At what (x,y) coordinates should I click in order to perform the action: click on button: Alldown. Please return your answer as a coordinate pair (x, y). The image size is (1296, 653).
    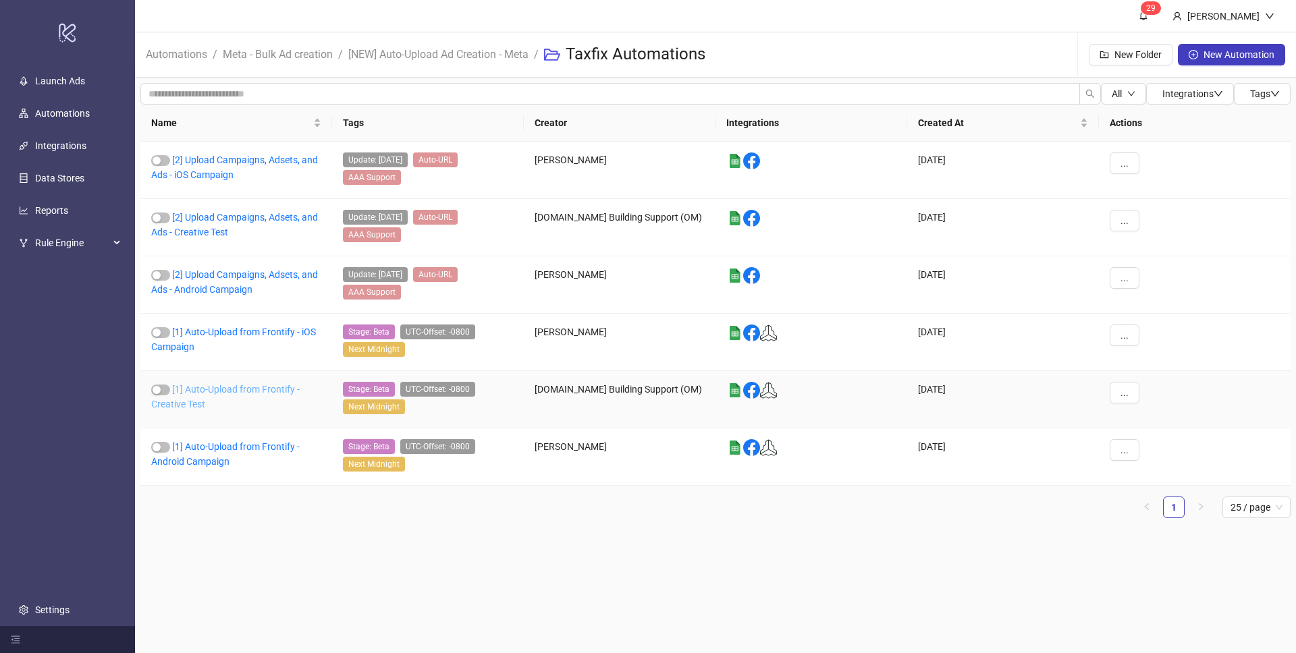
    Looking at the image, I should click on (1123, 94).